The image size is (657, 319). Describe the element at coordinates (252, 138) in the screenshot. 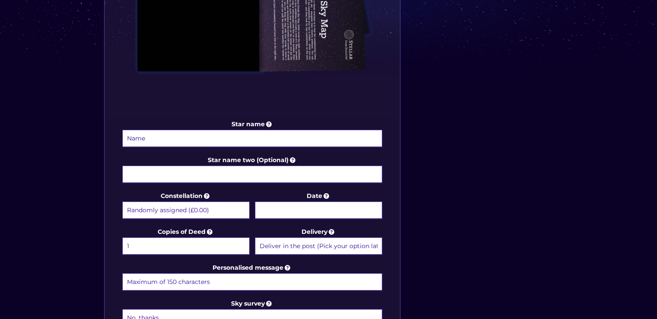

I see `input: Star name` at that location.